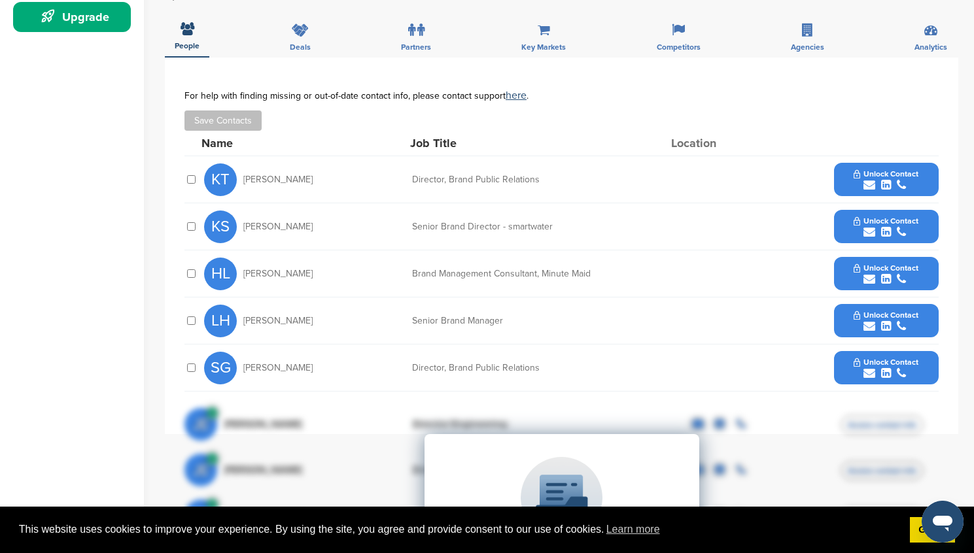  Describe the element at coordinates (220, 180) in the screenshot. I see `span: KT` at that location.